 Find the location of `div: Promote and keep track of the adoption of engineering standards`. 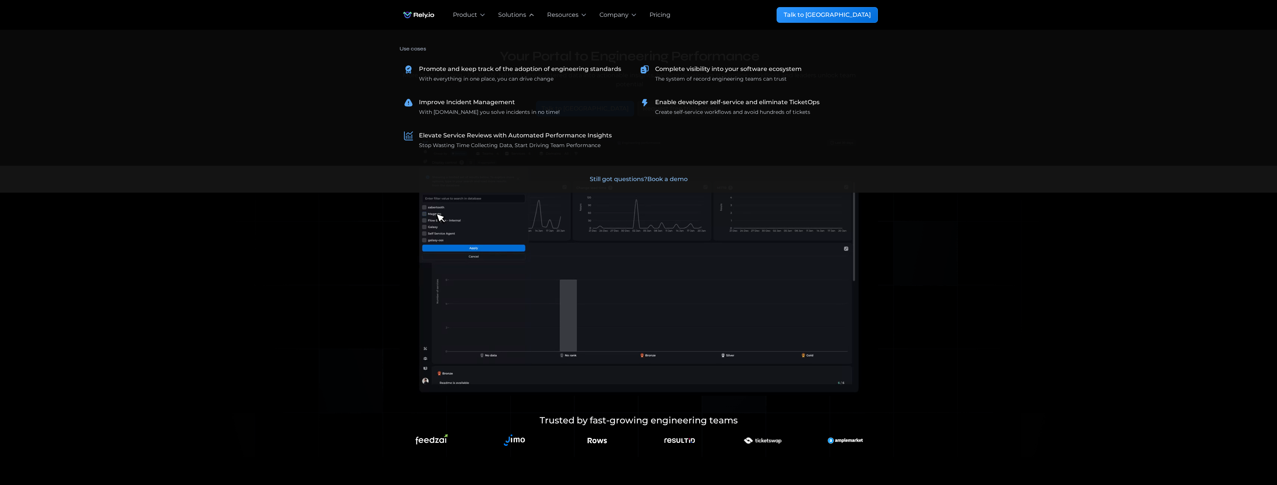

div: Promote and keep track of the adoption of engineering standards is located at coordinates (520, 69).